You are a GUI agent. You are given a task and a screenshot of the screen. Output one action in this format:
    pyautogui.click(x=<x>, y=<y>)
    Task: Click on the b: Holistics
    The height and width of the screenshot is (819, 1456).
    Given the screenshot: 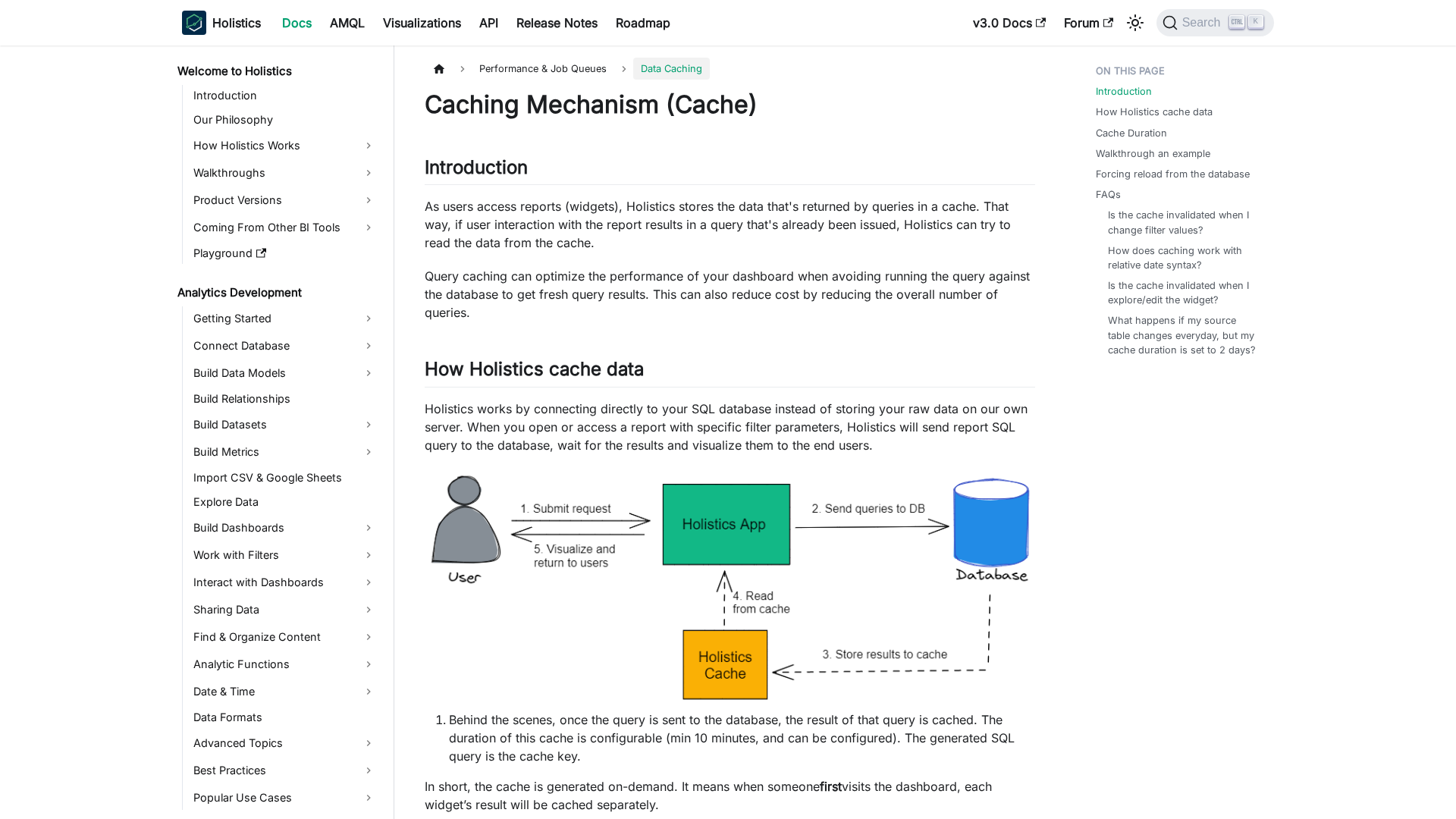 What is the action you would take?
    pyautogui.click(x=237, y=23)
    